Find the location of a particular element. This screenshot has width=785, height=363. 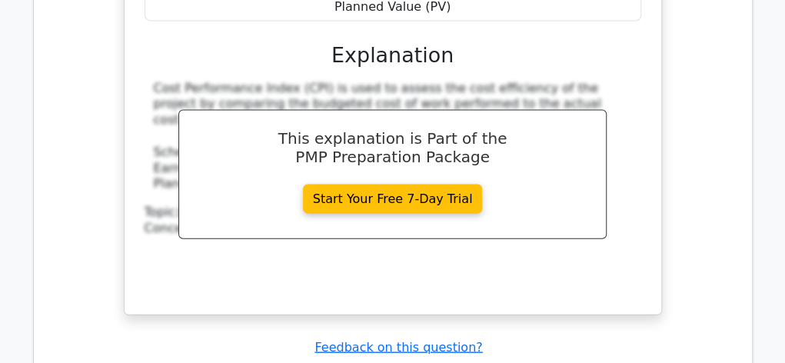

u: Feedback on this question? is located at coordinates (398, 347).